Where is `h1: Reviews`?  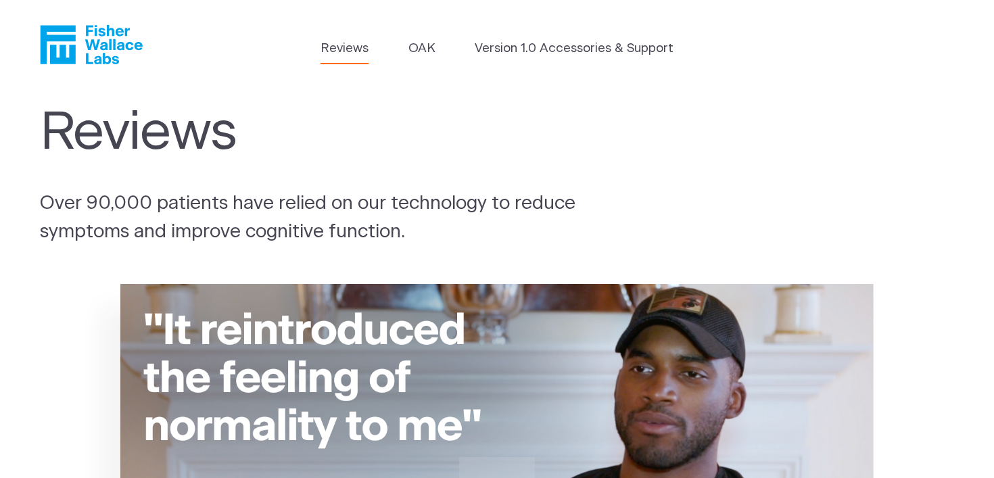 h1: Reviews is located at coordinates (321, 133).